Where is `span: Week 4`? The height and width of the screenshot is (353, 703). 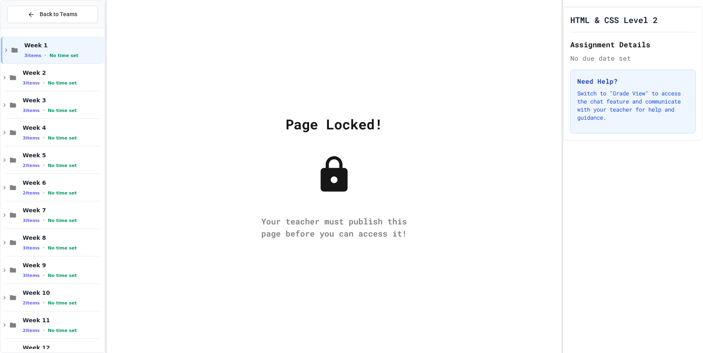 span: Week 4 is located at coordinates (63, 128).